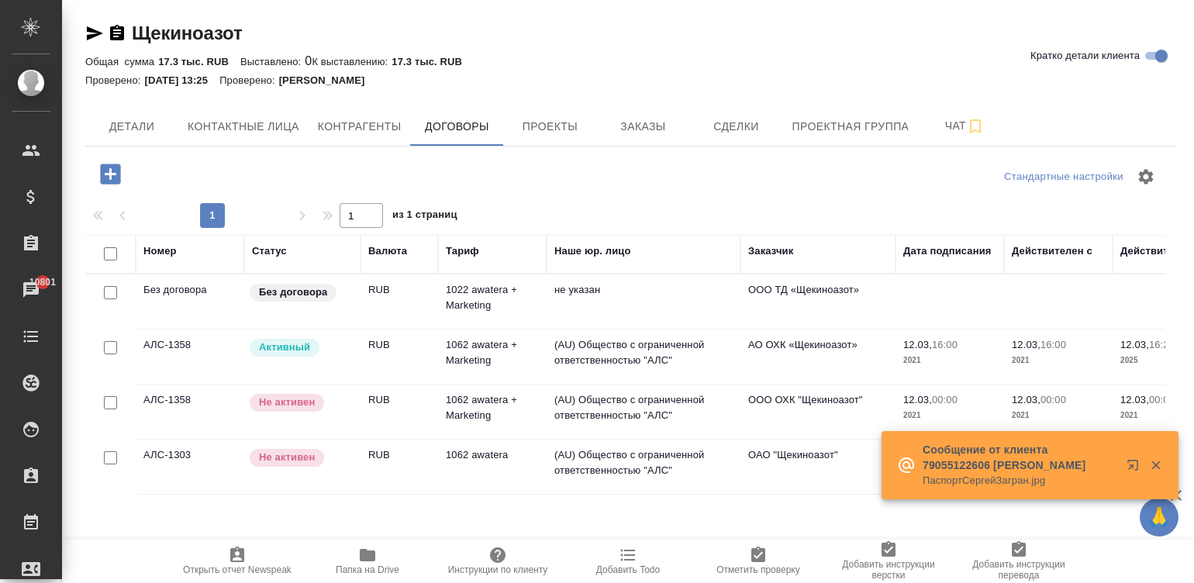  What do you see at coordinates (95, 33) in the screenshot?
I see `button: Скопировать ссылку для ЯМессенджера` at bounding box center [95, 33].